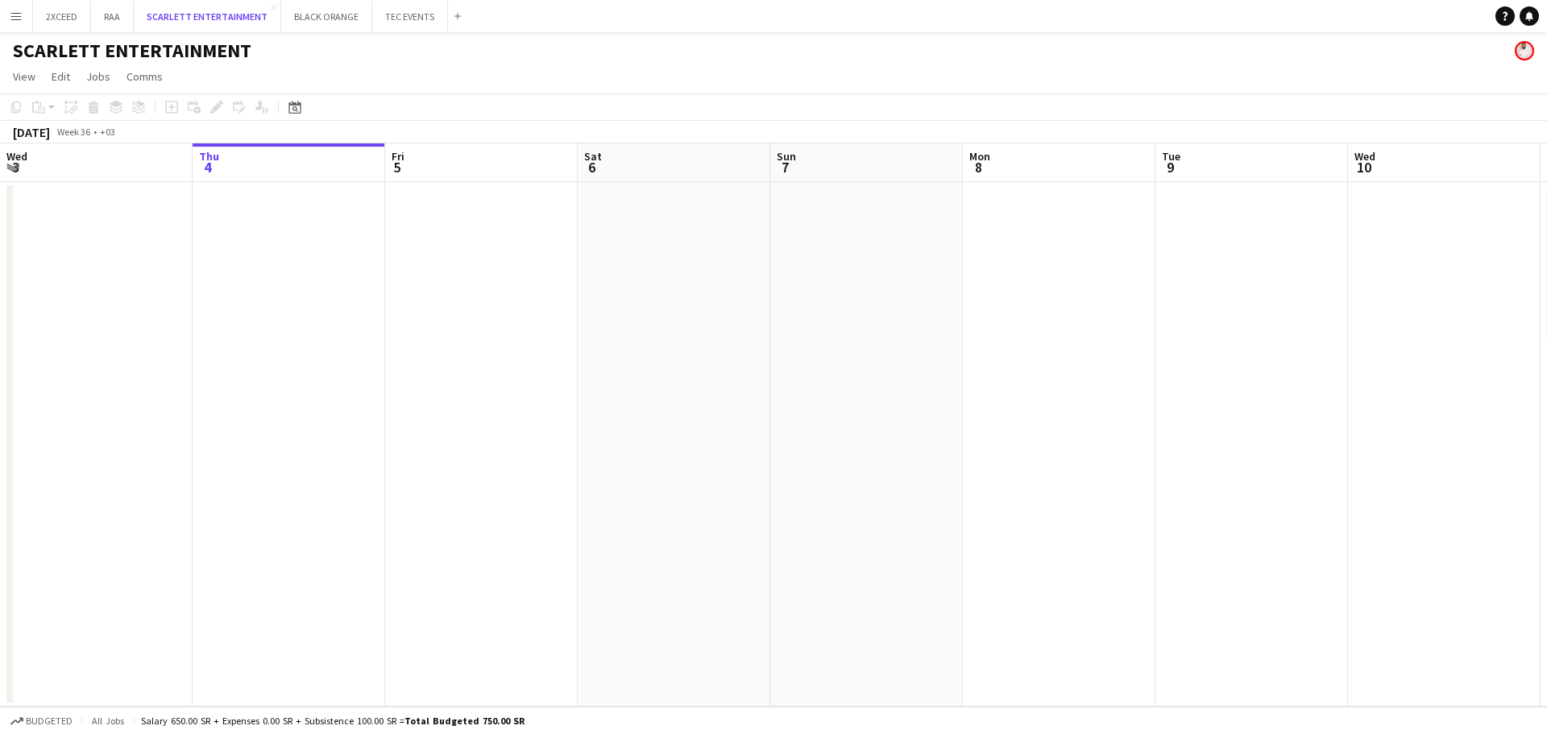 This screenshot has width=1547, height=734. What do you see at coordinates (207, 16) in the screenshot?
I see `button: SCARLETT ENTERTAINMENT` at bounding box center [207, 16].